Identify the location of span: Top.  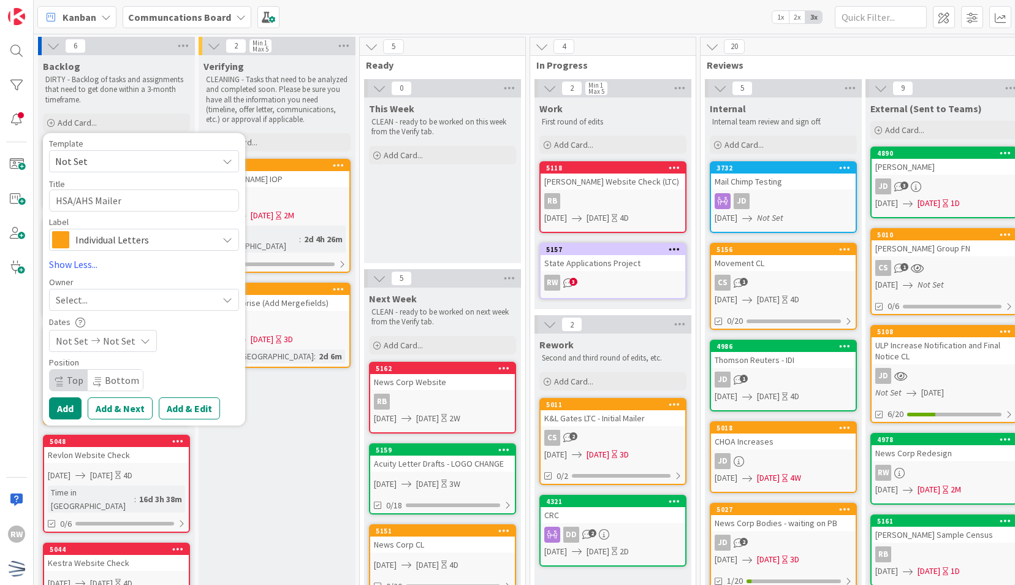
(75, 380).